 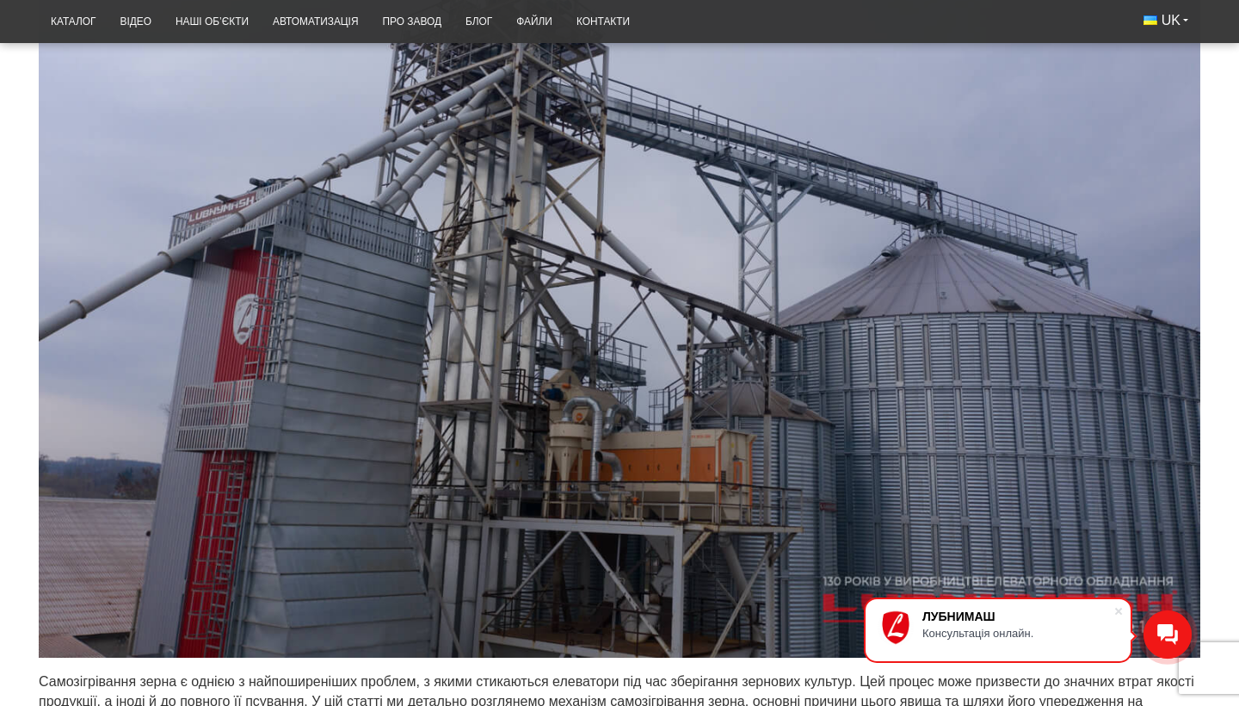 I want to click on a: Відео, so click(x=135, y=22).